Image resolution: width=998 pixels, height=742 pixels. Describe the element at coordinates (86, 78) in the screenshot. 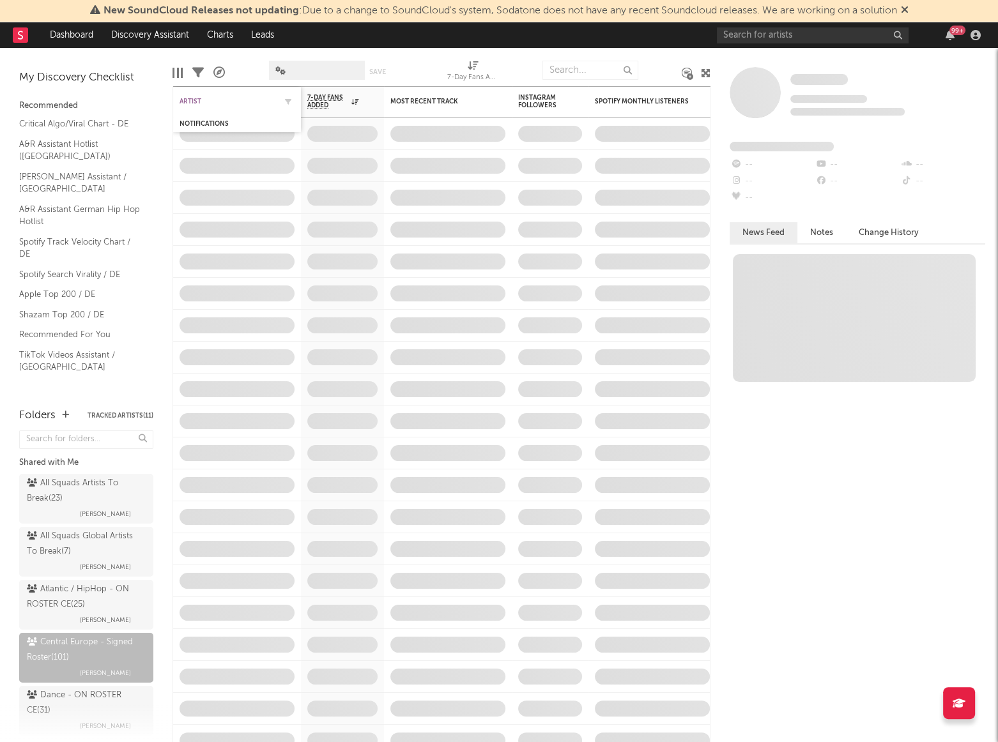

I see `div: My Discovery Checklist` at that location.